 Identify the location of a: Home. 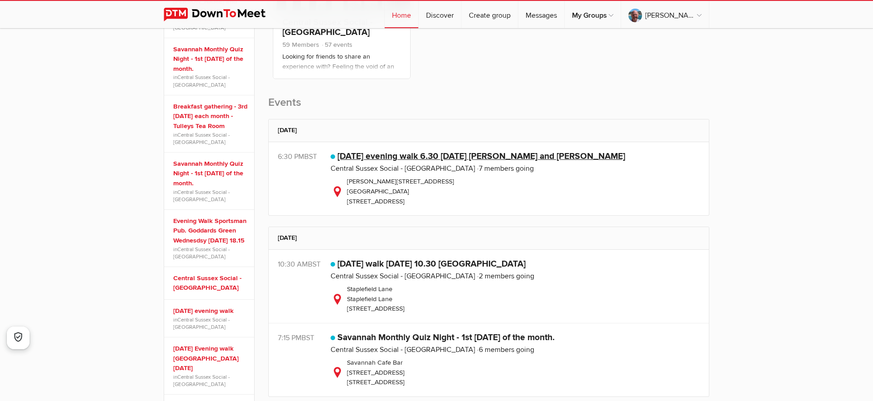
(401, 15).